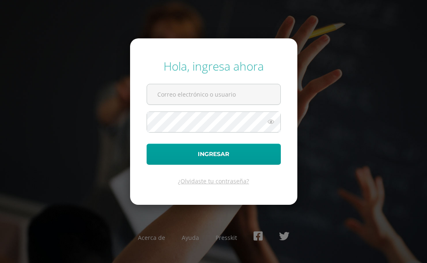  I want to click on input: Correo electrónico o usuario, so click(214, 94).